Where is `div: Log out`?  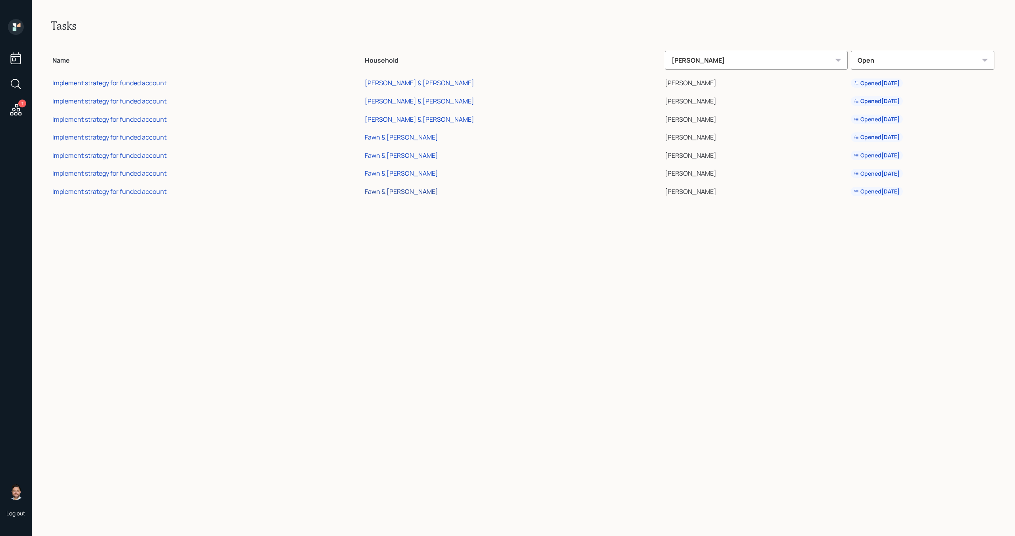 div: Log out is located at coordinates (16, 513).